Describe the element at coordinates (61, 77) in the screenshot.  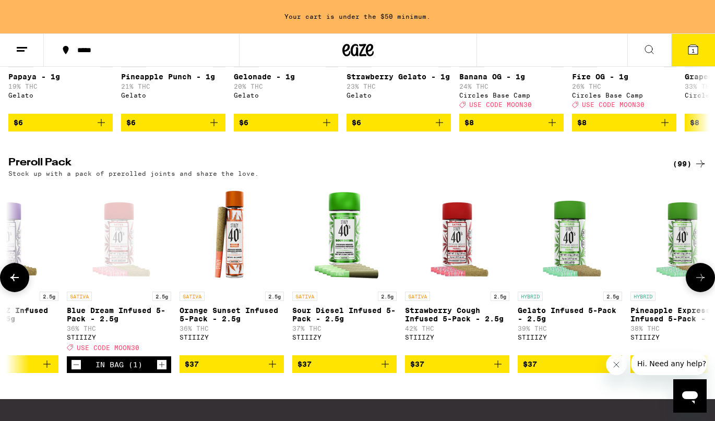
I see `p: Papaya - 1g` at that location.